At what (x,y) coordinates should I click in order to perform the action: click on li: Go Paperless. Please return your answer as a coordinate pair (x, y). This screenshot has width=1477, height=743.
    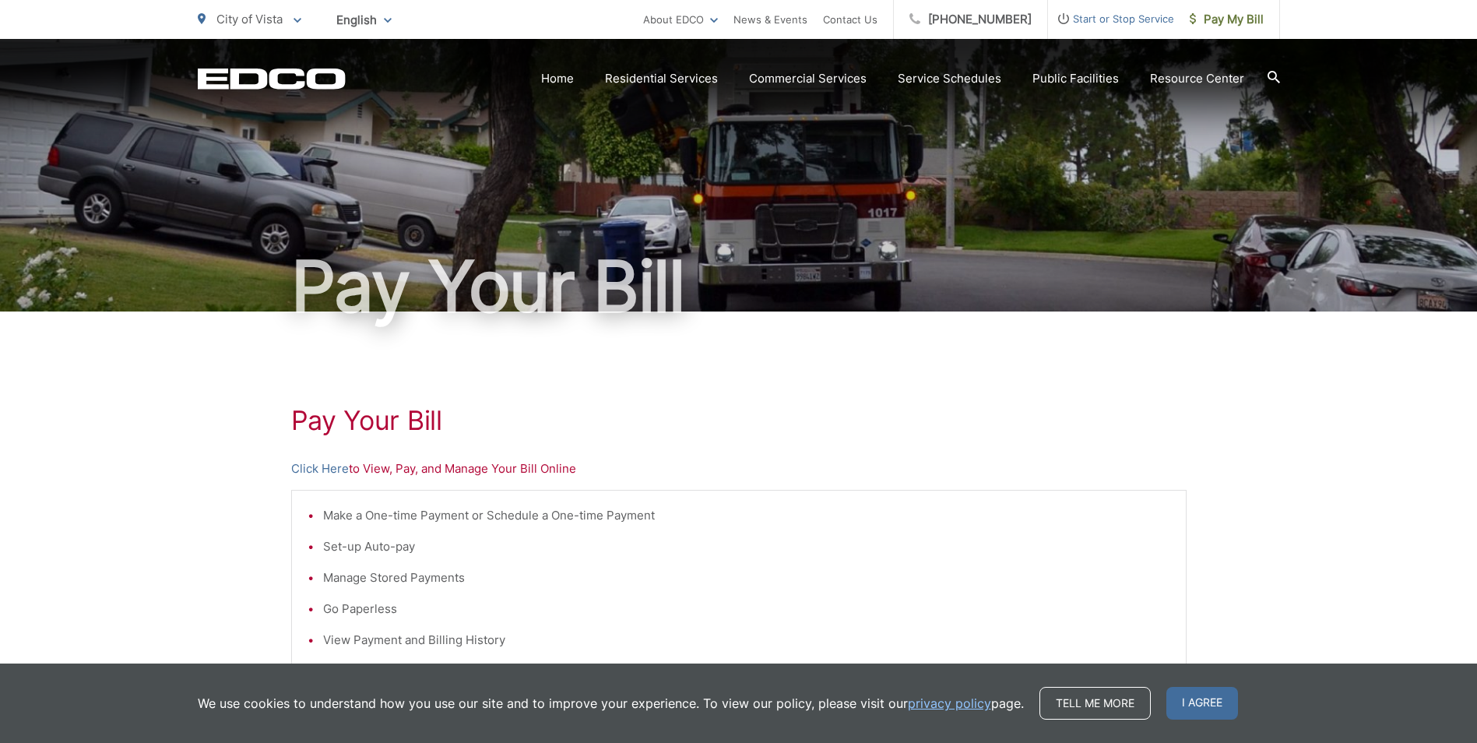
    Looking at the image, I should click on (747, 609).